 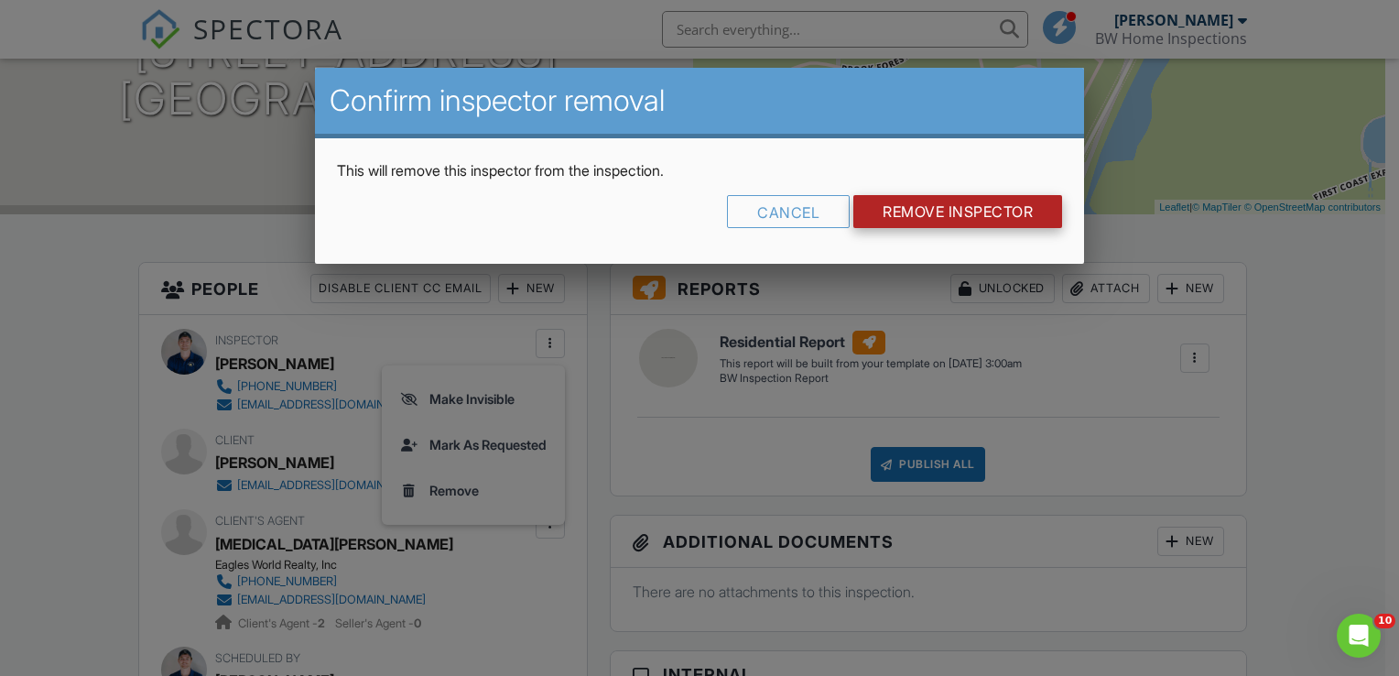 What do you see at coordinates (700, 101) in the screenshot?
I see `h2: Confirm inspector removal` at bounding box center [700, 101].